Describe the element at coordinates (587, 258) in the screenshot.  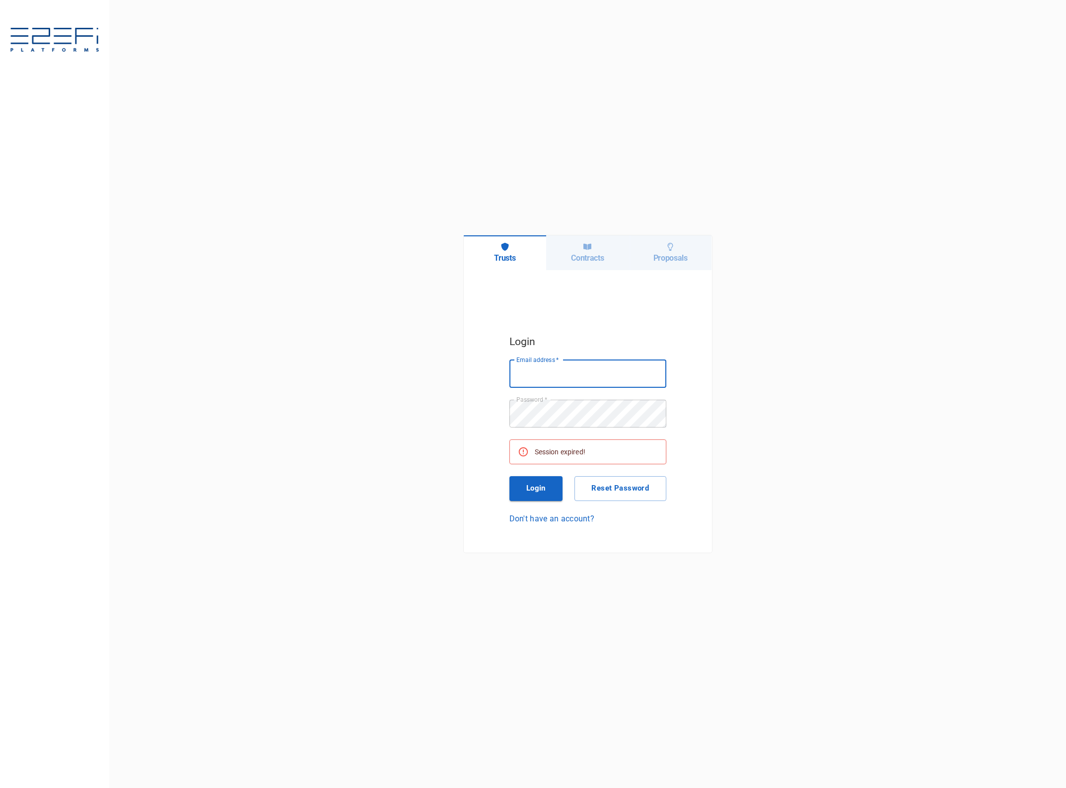
I see `h6: Contracts` at that location.